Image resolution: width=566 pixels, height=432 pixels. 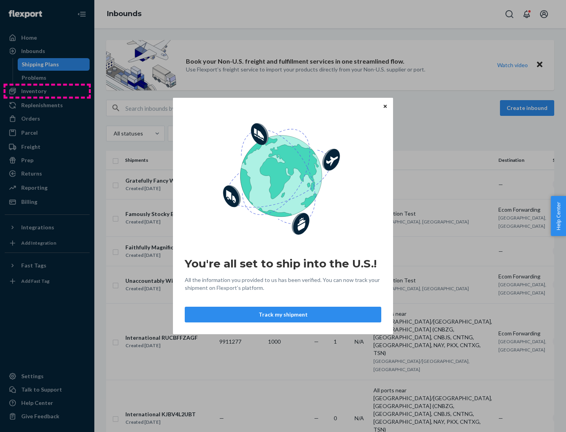 I want to click on button: Track my shipment, so click(x=283, y=315).